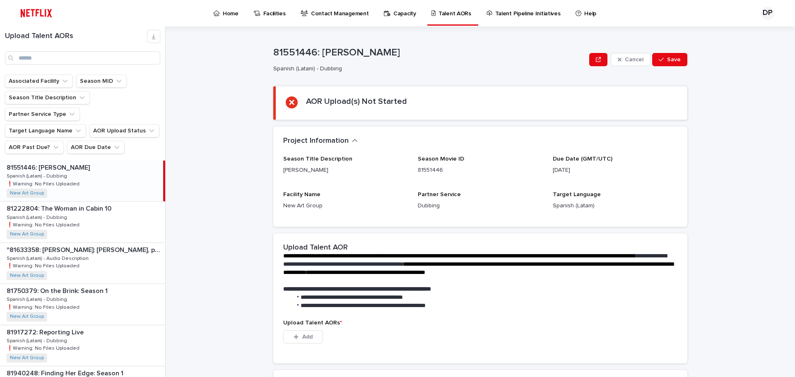 The height and width of the screenshot is (377, 795). Describe the element at coordinates (439, 194) in the screenshot. I see `span: Partner Service` at that location.